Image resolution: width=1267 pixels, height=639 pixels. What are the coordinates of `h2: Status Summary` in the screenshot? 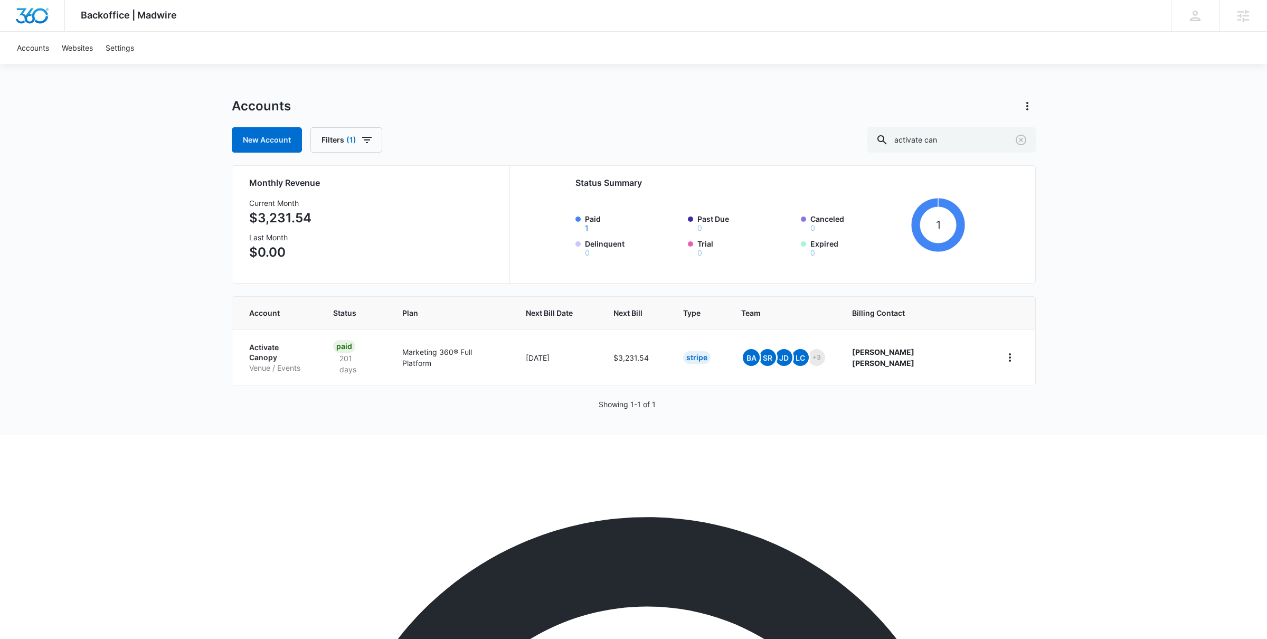 It's located at (770, 183).